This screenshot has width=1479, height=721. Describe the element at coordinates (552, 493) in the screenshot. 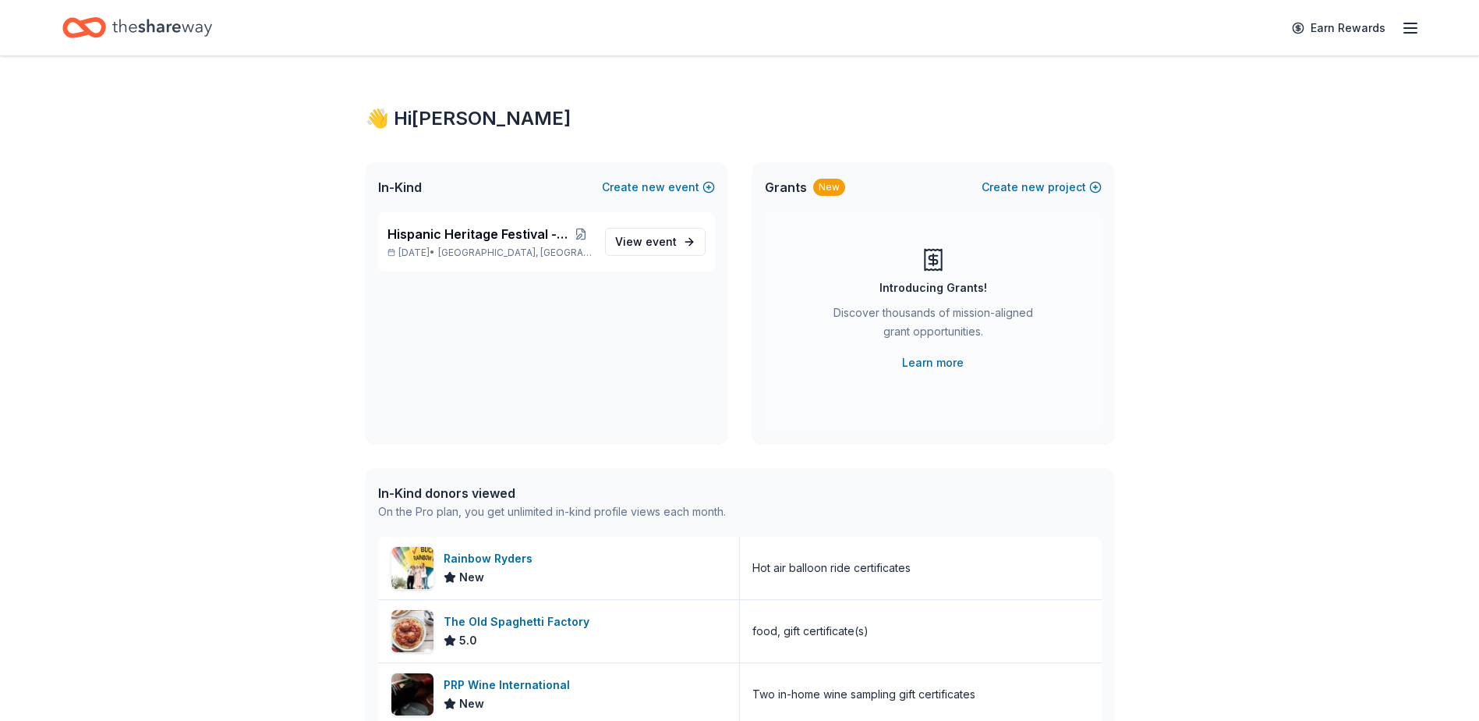

I see `div: In-Kind donors viewed` at that location.